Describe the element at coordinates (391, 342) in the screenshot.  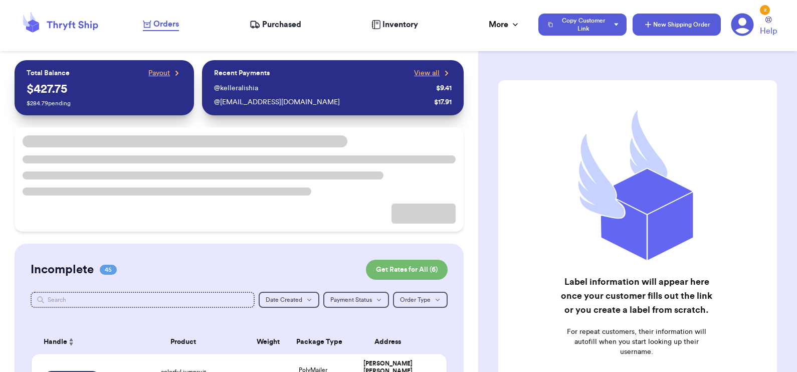
I see `th: Address` at that location.